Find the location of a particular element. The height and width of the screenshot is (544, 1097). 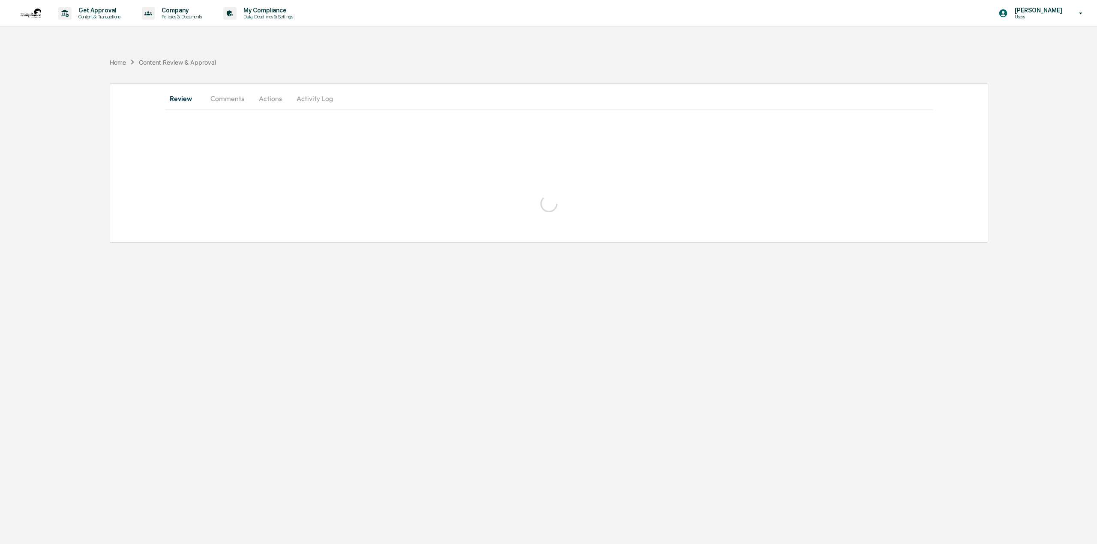

p: Company is located at coordinates (180, 10).